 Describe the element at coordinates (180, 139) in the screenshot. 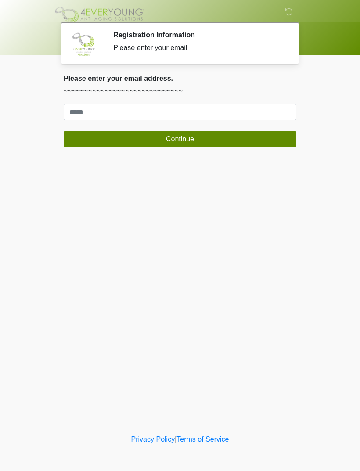

I see `button: Continue` at that location.